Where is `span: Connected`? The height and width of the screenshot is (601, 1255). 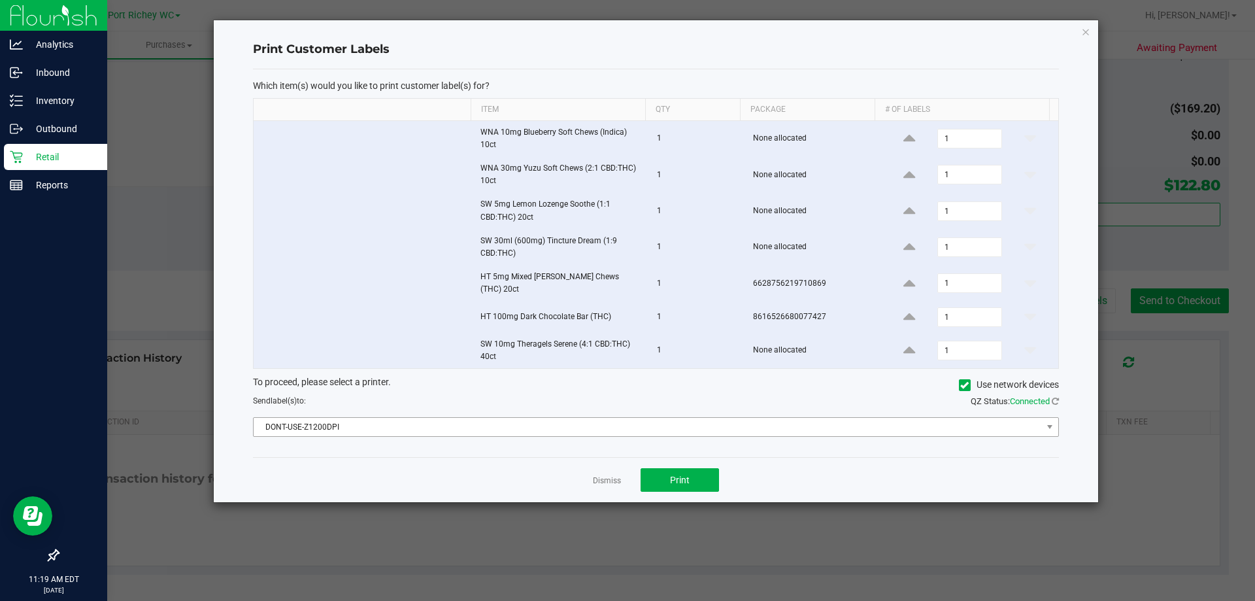
span: Connected is located at coordinates (1030, 401).